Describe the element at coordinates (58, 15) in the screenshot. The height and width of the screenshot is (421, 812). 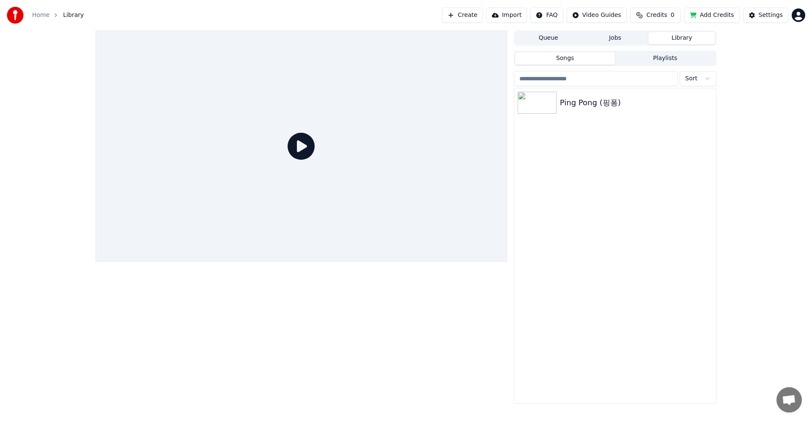
I see `nav: breadcrumb` at that location.